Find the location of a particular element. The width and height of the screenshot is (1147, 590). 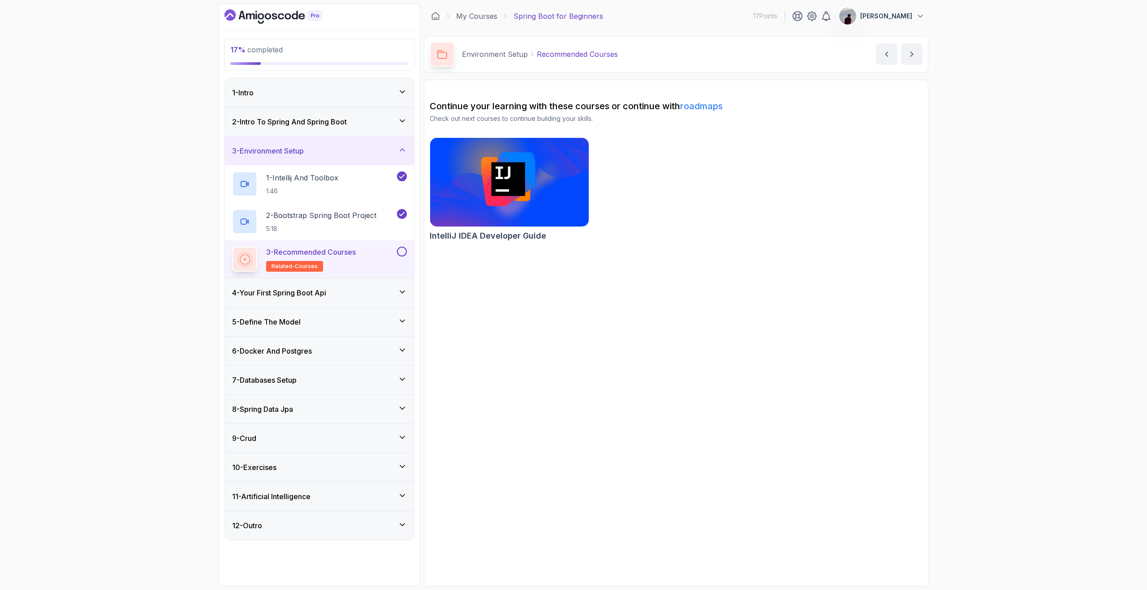

button: 3-Recommended Coursesrelated-courses is located at coordinates (319, 259).